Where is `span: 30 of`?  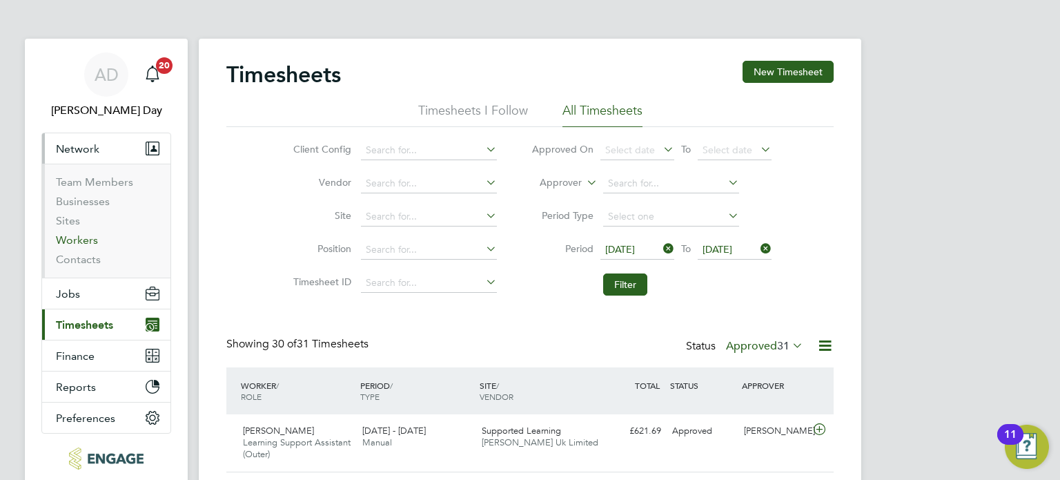 span: 30 of is located at coordinates (284, 344).